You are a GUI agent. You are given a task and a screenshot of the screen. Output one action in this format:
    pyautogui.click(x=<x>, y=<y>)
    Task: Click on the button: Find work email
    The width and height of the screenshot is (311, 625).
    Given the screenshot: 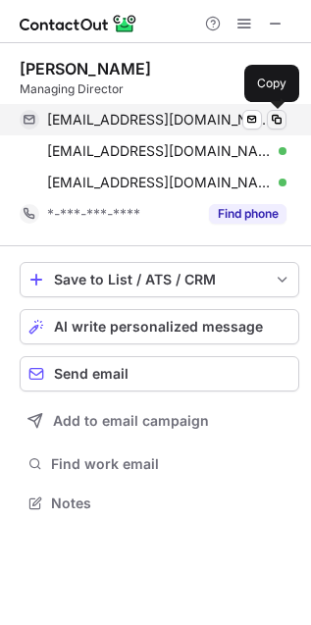 What is the action you would take?
    pyautogui.click(x=159, y=464)
    